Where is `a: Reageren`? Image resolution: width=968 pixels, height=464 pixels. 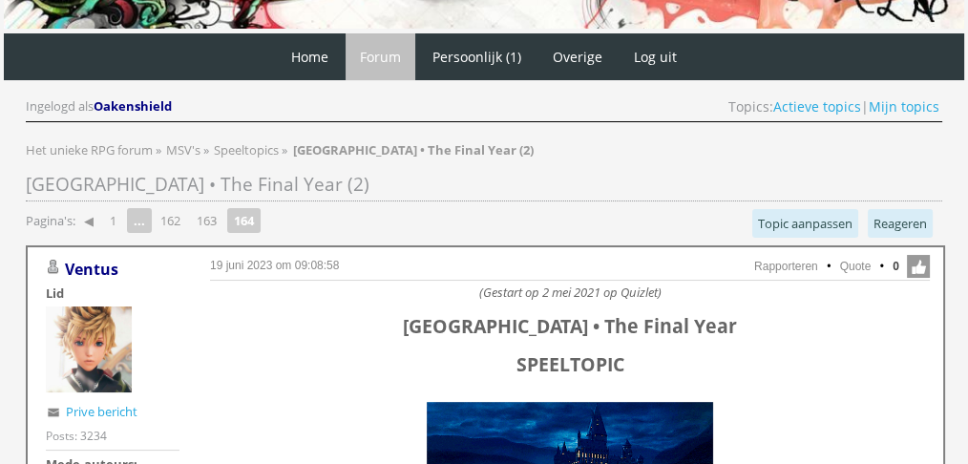 a: Reageren is located at coordinates (900, 223).